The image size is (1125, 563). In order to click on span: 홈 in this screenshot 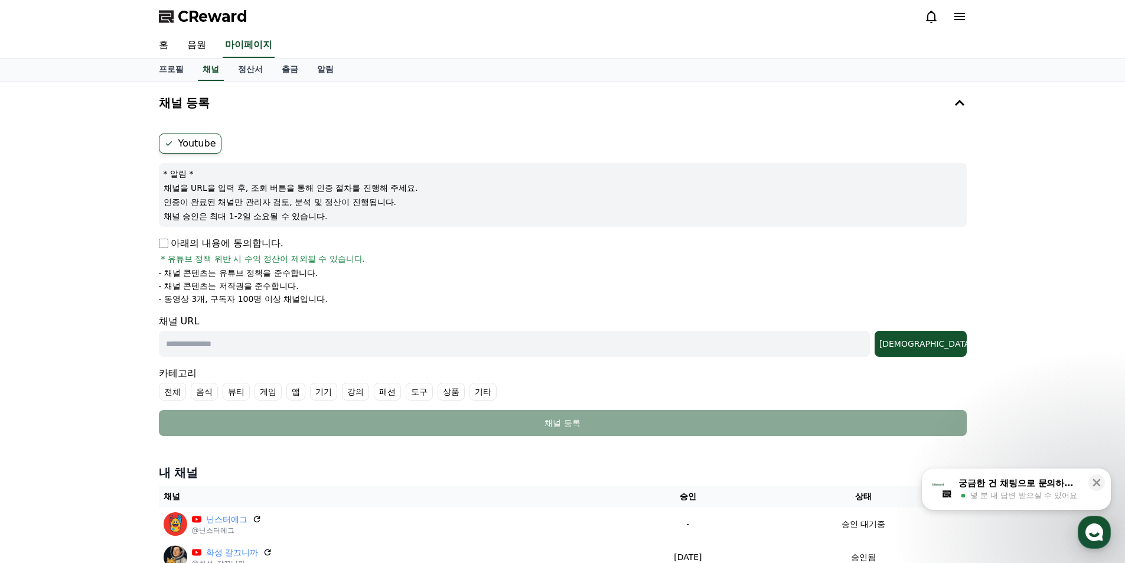, I will do `click(41, 397)`.